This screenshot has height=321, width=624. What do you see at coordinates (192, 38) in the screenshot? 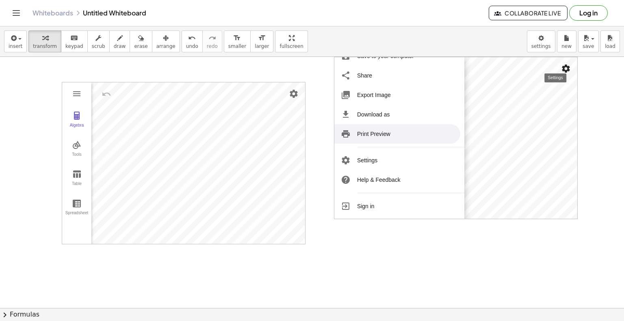
I see `i: undo` at bounding box center [192, 38].